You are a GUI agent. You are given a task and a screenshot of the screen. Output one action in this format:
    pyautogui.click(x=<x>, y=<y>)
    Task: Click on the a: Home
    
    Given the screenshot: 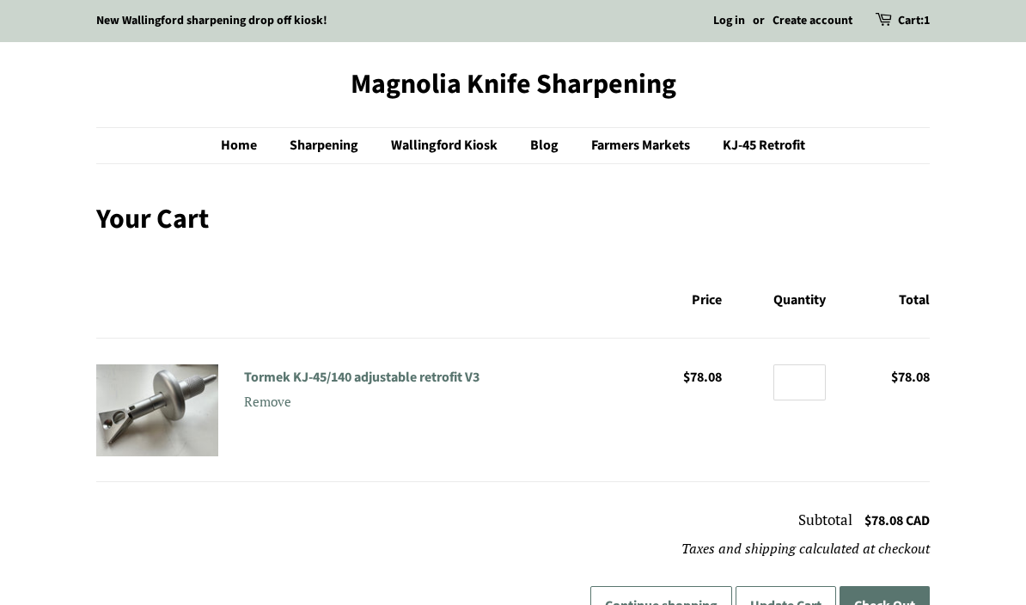 What is the action you would take?
    pyautogui.click(x=247, y=145)
    